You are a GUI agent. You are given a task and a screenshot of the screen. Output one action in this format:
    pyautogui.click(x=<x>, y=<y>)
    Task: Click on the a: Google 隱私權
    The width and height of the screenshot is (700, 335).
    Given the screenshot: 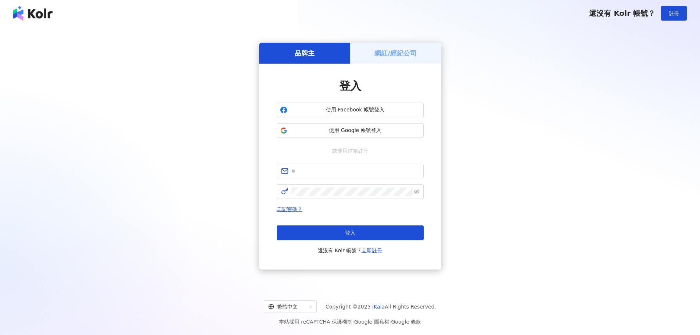 What is the action you would take?
    pyautogui.click(x=372, y=322)
    